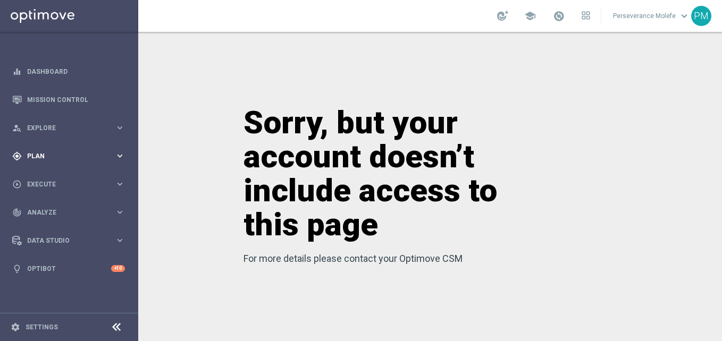  I want to click on i: track_changes, so click(17, 213).